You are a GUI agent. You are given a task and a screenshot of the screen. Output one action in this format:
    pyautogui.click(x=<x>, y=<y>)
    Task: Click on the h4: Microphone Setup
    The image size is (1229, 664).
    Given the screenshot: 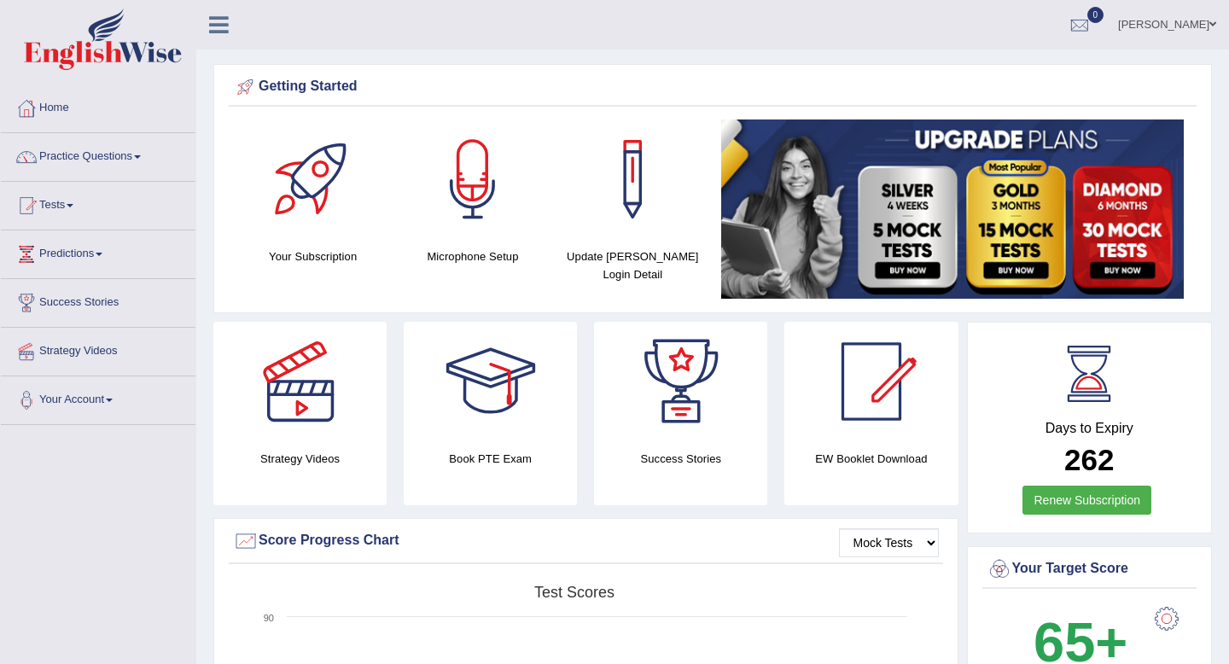 What is the action you would take?
    pyautogui.click(x=472, y=256)
    